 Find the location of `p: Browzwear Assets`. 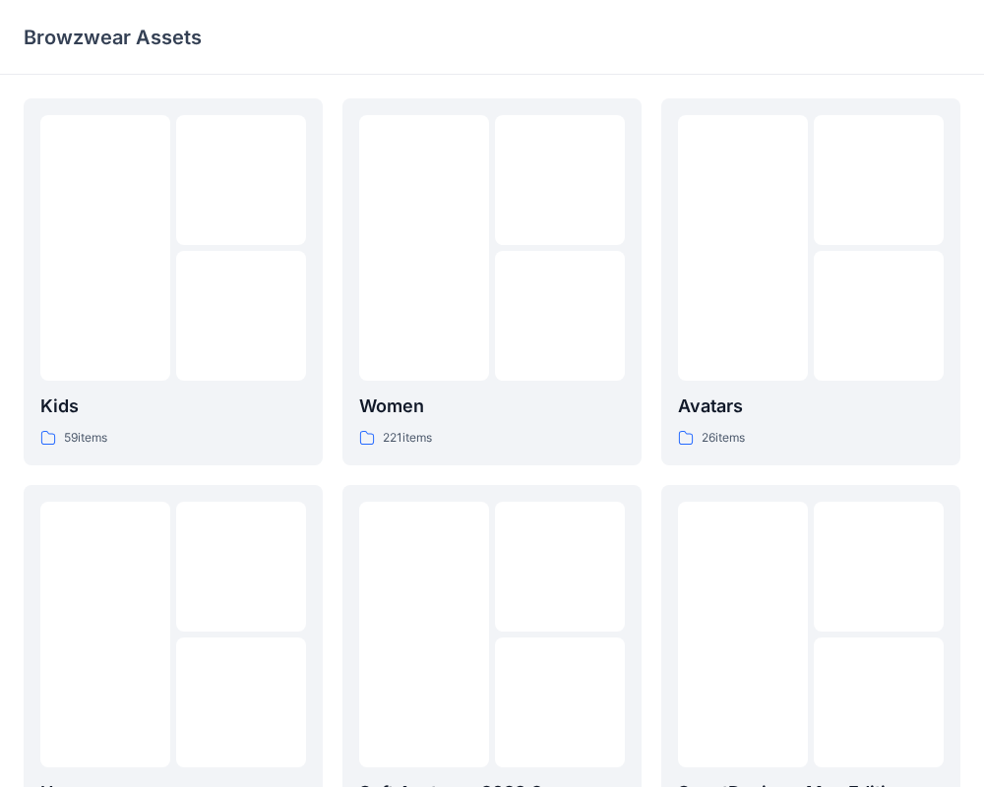

p: Browzwear Assets is located at coordinates (112, 37).